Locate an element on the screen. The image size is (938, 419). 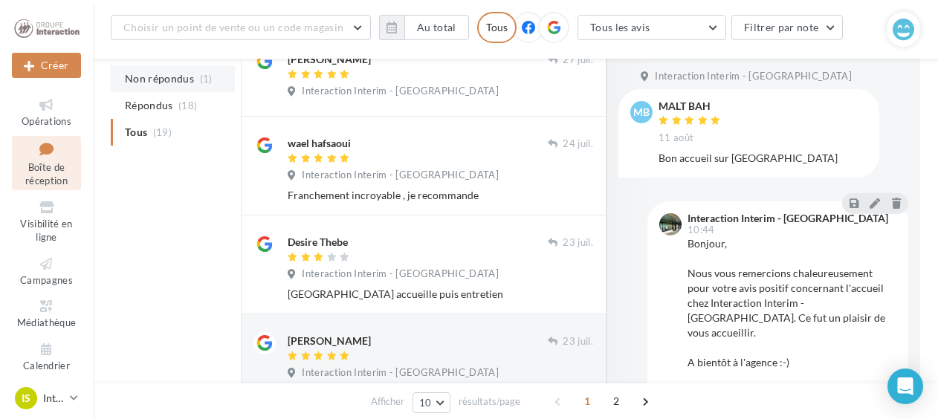
p: Interaction ST ETIENNE is located at coordinates (54, 399).